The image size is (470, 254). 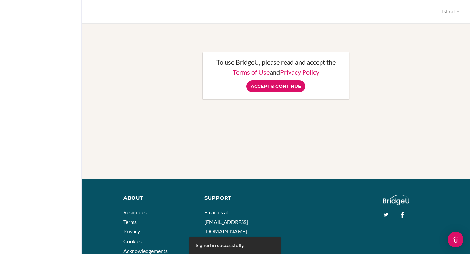 What do you see at coordinates (135, 212) in the screenshot?
I see `a: Resources` at bounding box center [135, 212].